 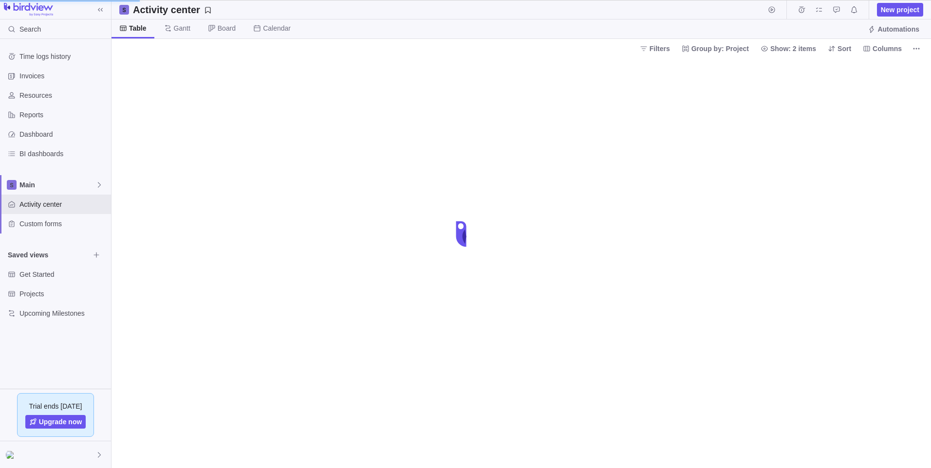 What do you see at coordinates (837, 11) in the screenshot?
I see `a: Approval requests` at bounding box center [837, 11].